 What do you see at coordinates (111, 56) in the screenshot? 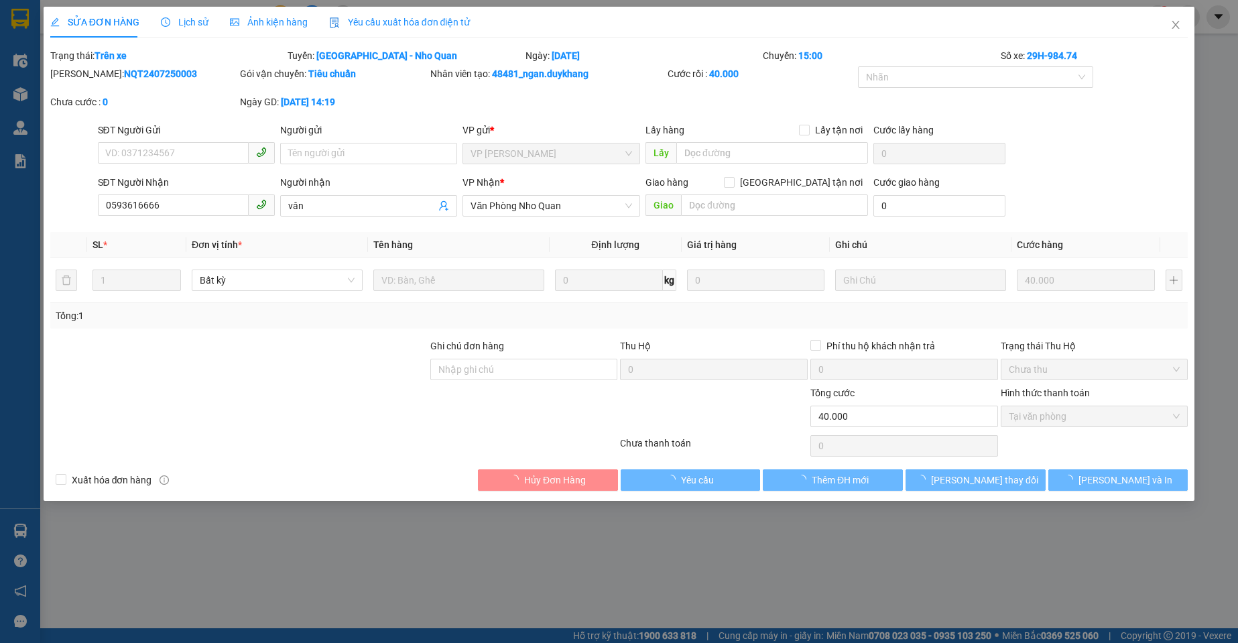
I see `b: Trên xe` at bounding box center [111, 56].